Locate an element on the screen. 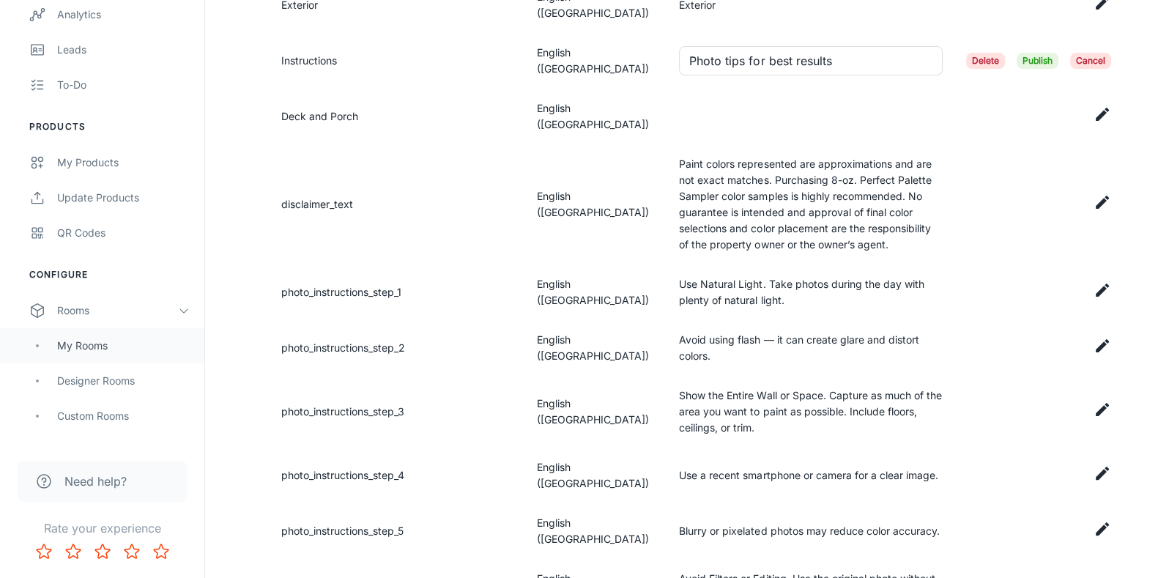  span: Publish is located at coordinates (1037, 61).